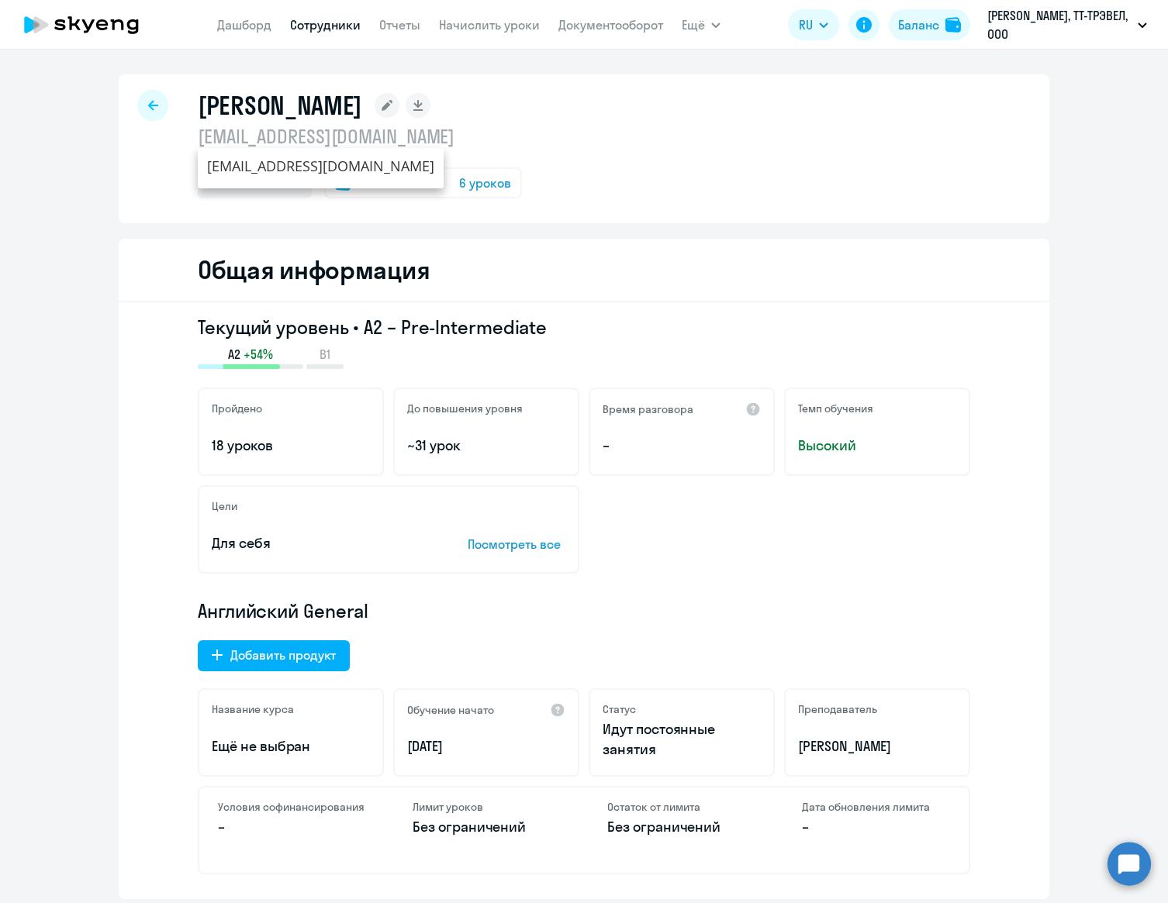  I want to click on p: Ещё не выбран, so click(291, 747).